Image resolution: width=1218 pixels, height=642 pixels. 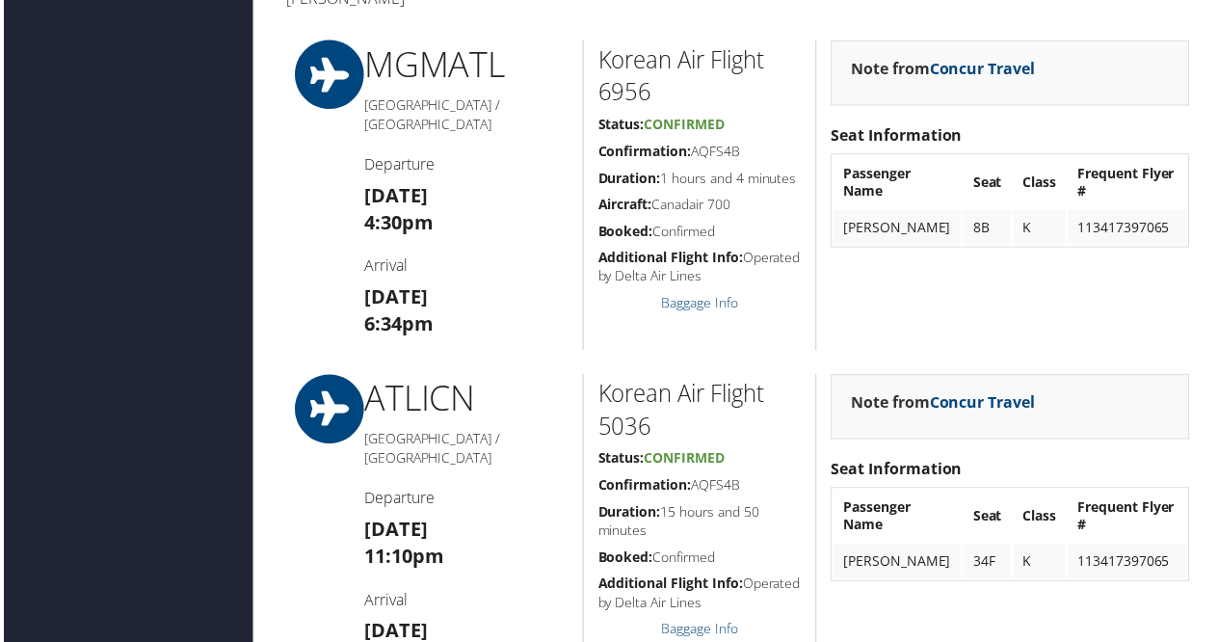 I want to click on strong: 4:30pm, so click(x=397, y=223).